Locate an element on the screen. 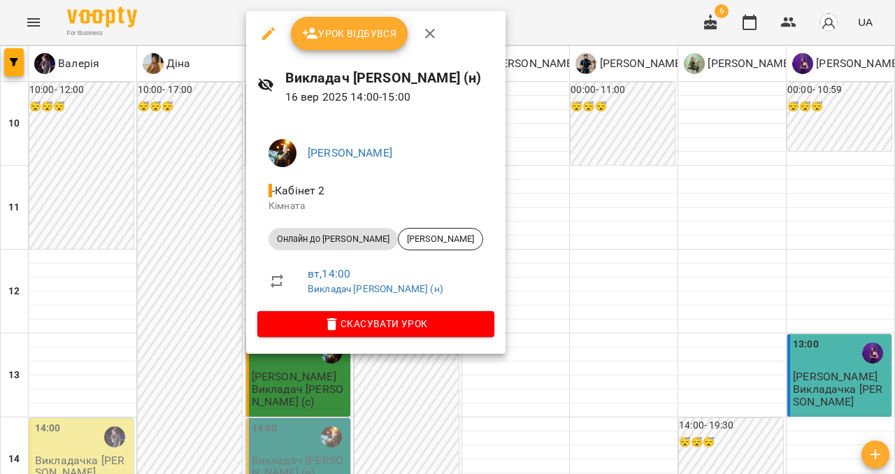  span: Урок відбувся is located at coordinates (350, 34).